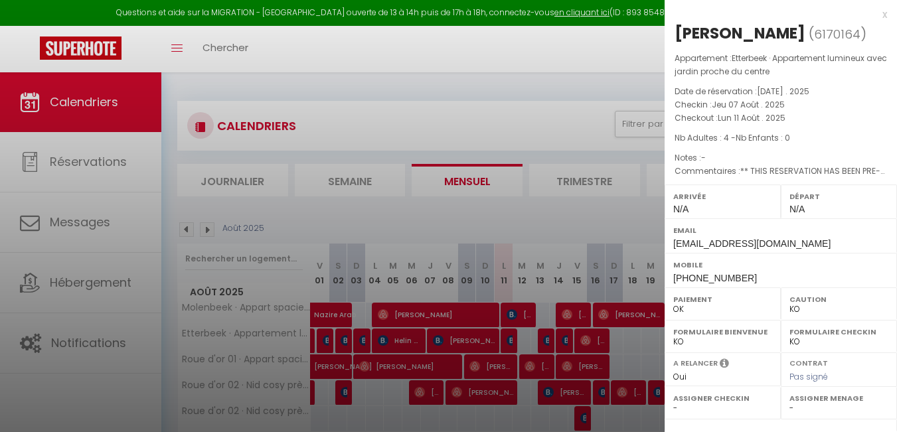  Describe the element at coordinates (781, 171) in the screenshot. I see `p: Commentaires :` at that location.